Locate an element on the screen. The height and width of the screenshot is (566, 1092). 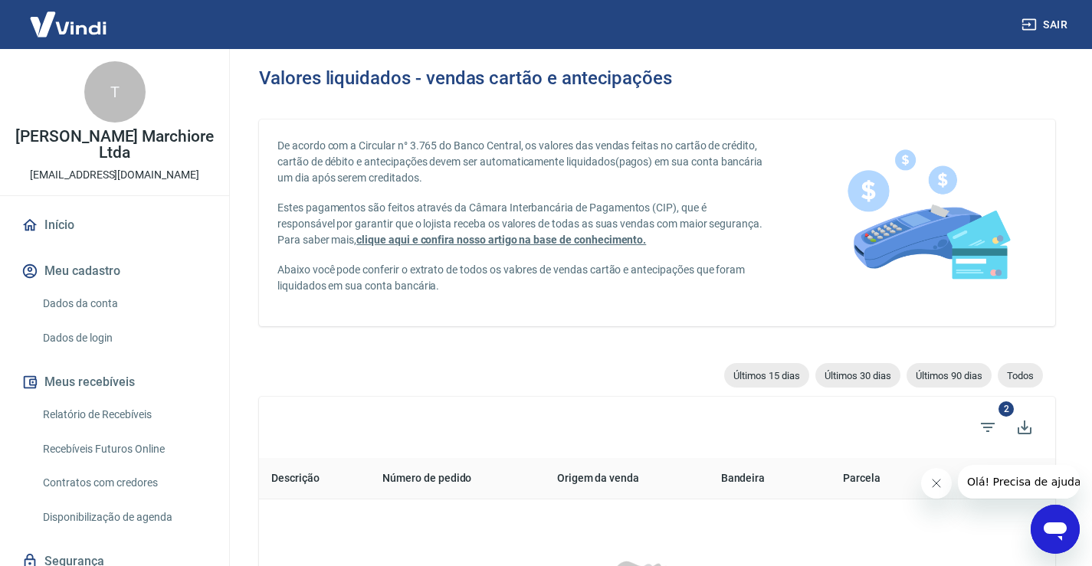
div: Últimos 30 dias is located at coordinates (857, 375).